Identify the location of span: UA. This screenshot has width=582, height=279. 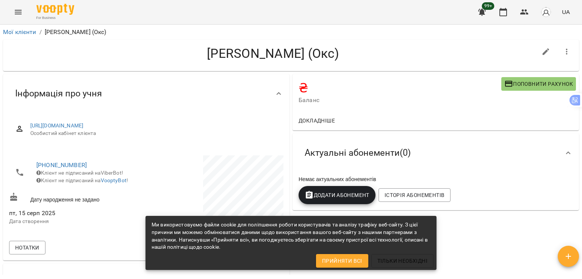
(565, 12).